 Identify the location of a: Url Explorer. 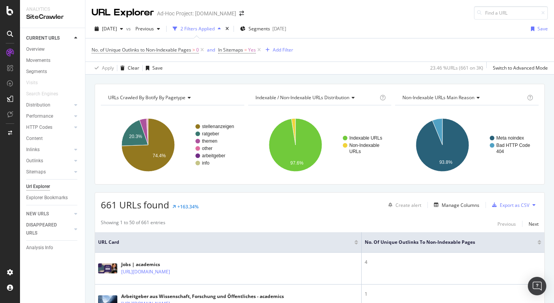
(53, 187).